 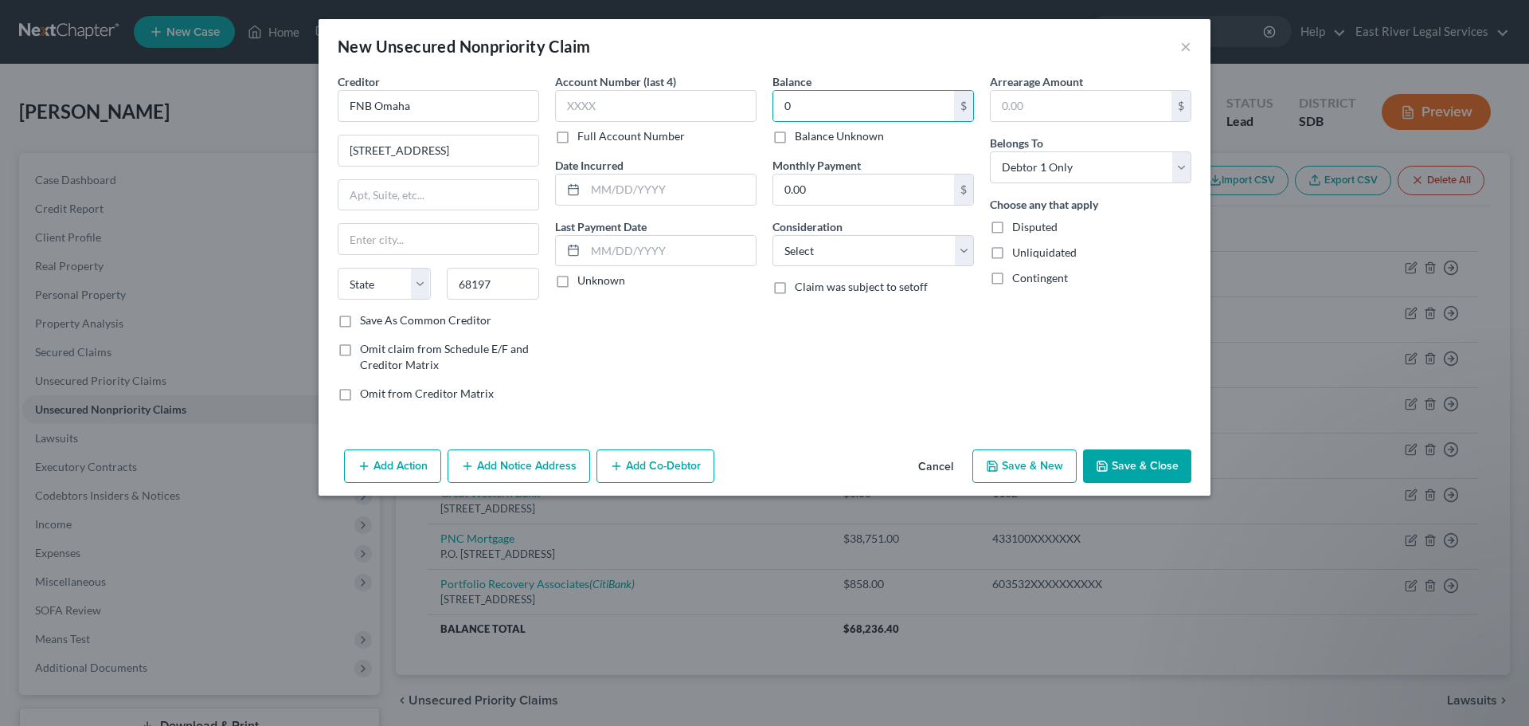 I want to click on label: Full Account Number, so click(x=631, y=136).